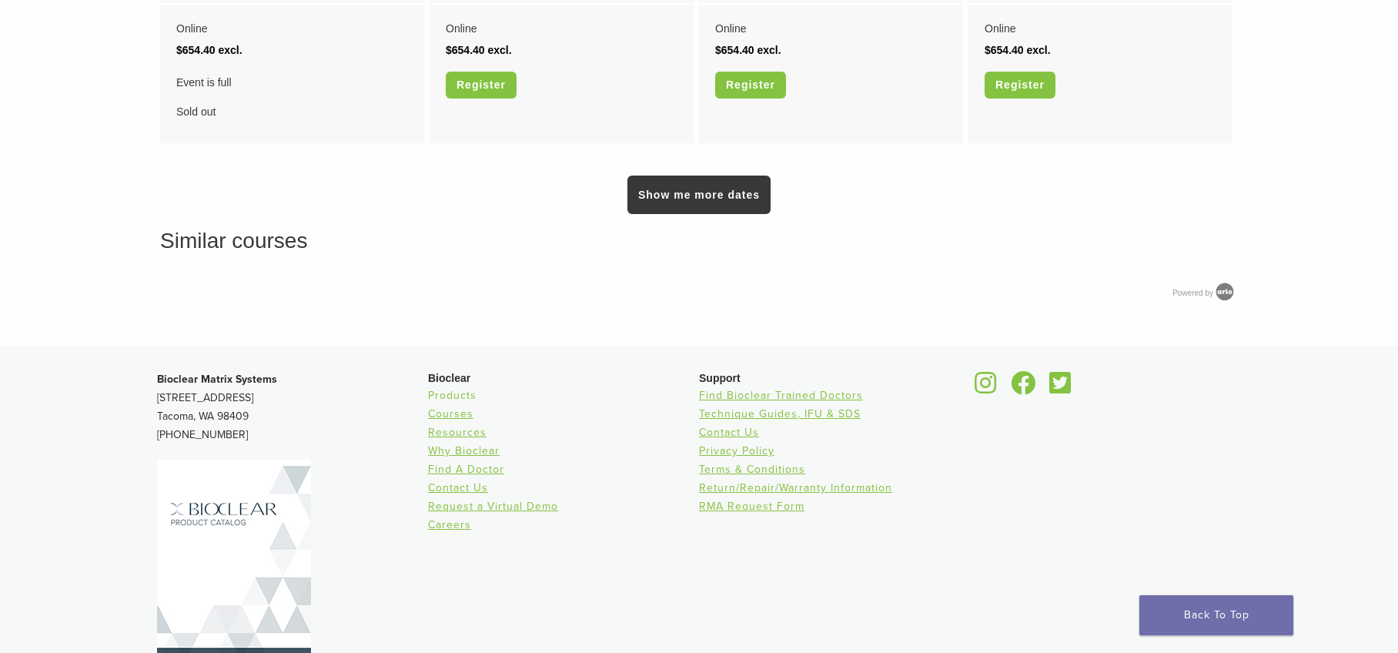 This screenshot has width=1398, height=653. What do you see at coordinates (795, 487) in the screenshot?
I see `a: Return/Repair/Warranty Information` at bounding box center [795, 487].